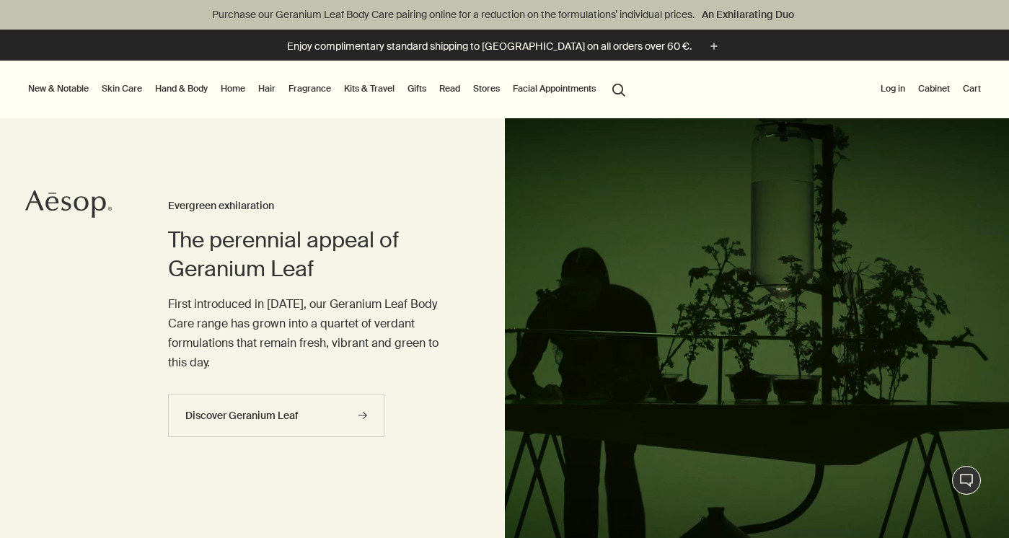  I want to click on a: Hair, so click(267, 89).